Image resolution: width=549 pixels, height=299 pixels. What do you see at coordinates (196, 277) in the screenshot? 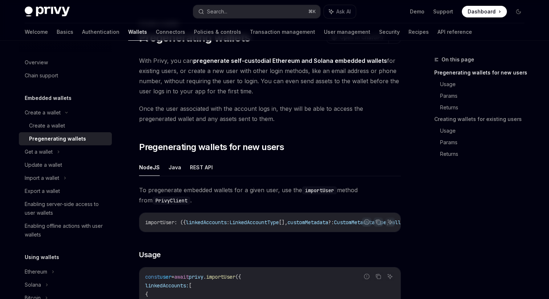
I see `span: privy` at bounding box center [196, 277].